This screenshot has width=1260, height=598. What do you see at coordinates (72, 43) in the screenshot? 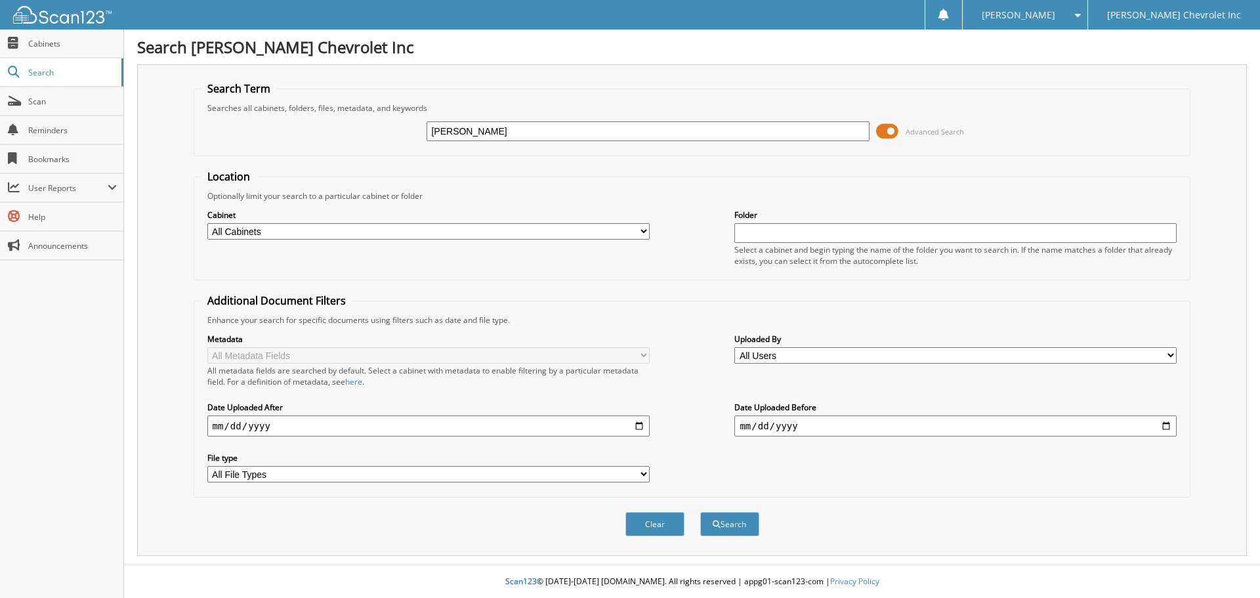
I see `span: Cabinets` at bounding box center [72, 43].